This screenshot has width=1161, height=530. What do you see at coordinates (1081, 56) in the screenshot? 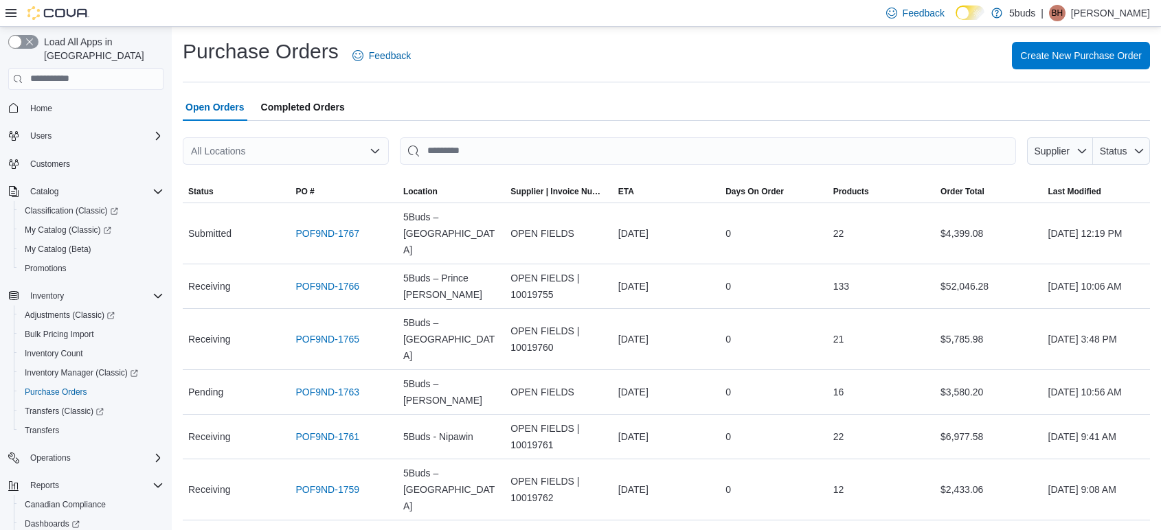
I see `button: Create New Purchase Order` at bounding box center [1081, 56].